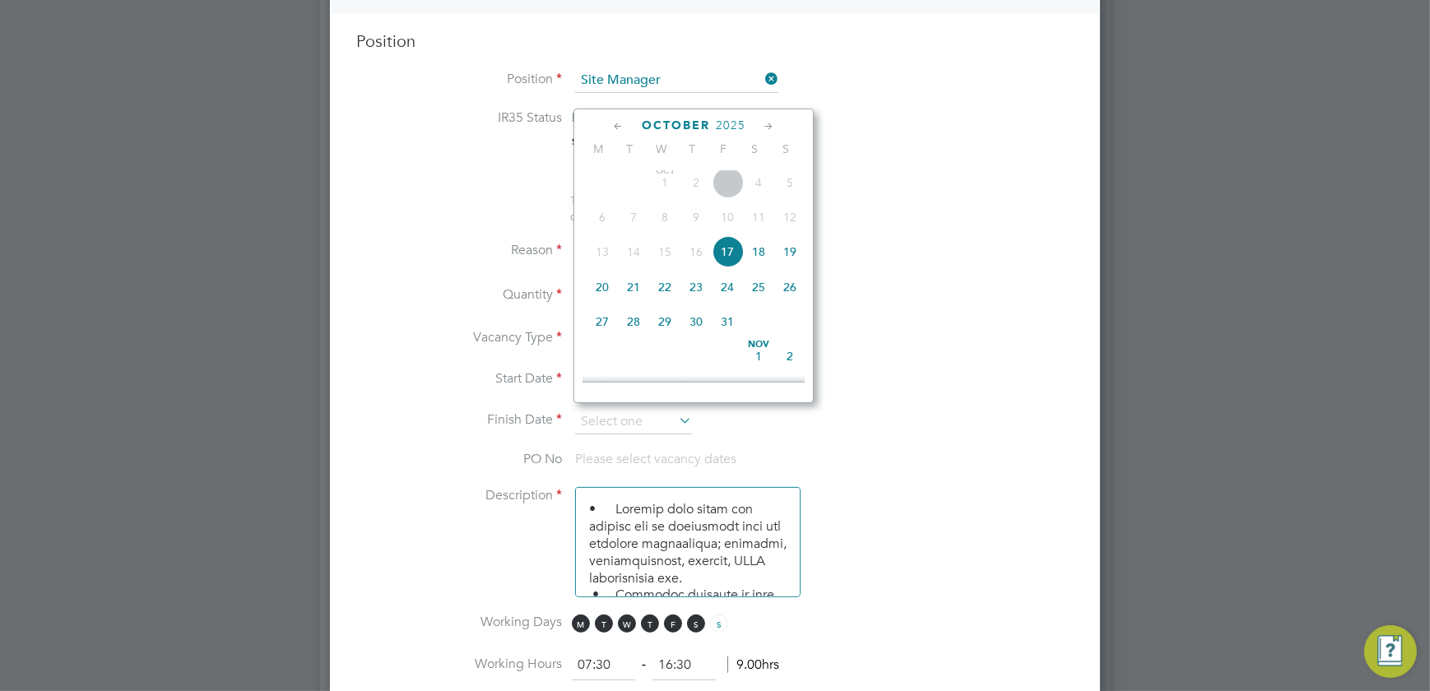  I want to click on span: 3, so click(727, 183).